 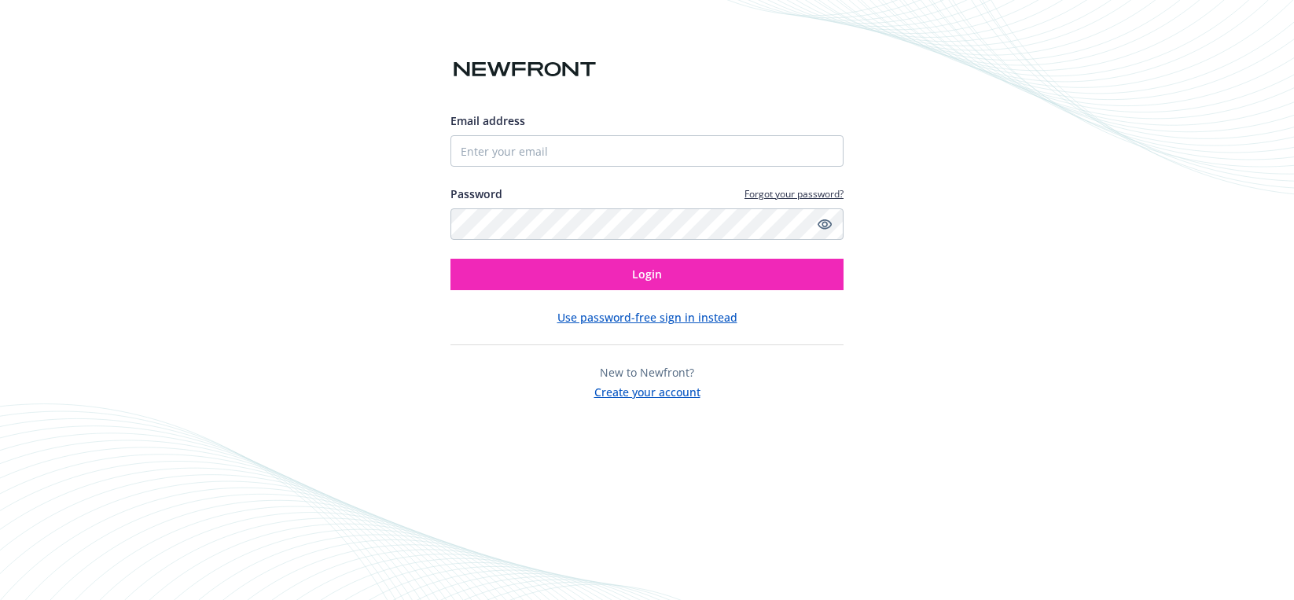 I want to click on input: Enter your password, so click(x=647, y=224).